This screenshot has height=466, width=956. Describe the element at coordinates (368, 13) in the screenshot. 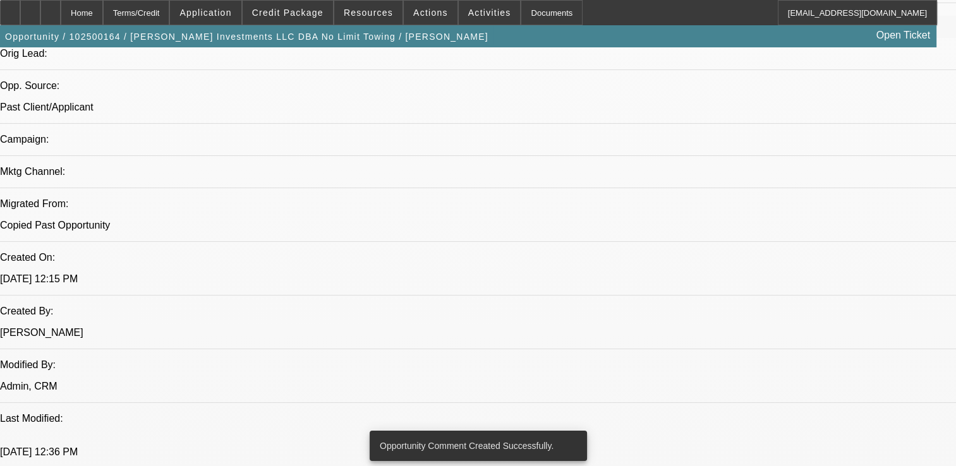

I see `button: Resources` at that location.